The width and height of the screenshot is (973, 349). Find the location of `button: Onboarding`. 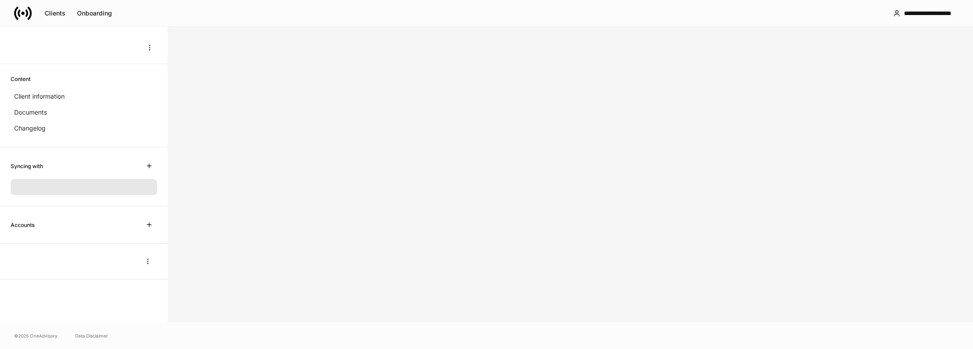

button: Onboarding is located at coordinates (94, 13).